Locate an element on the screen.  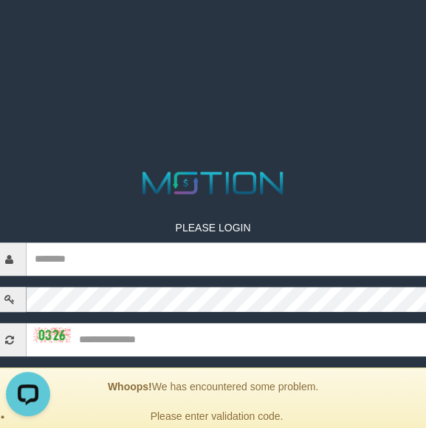
button: Open LiveChat chat widget is located at coordinates (28, 28).